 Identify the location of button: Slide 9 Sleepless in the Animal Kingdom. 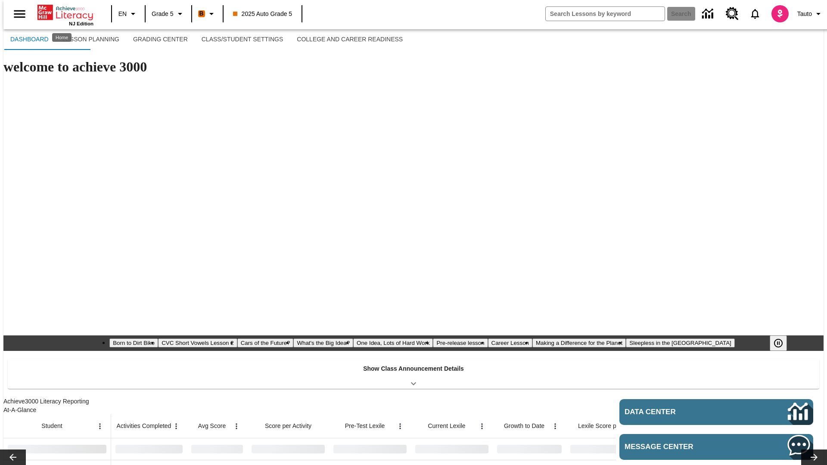
(680, 343).